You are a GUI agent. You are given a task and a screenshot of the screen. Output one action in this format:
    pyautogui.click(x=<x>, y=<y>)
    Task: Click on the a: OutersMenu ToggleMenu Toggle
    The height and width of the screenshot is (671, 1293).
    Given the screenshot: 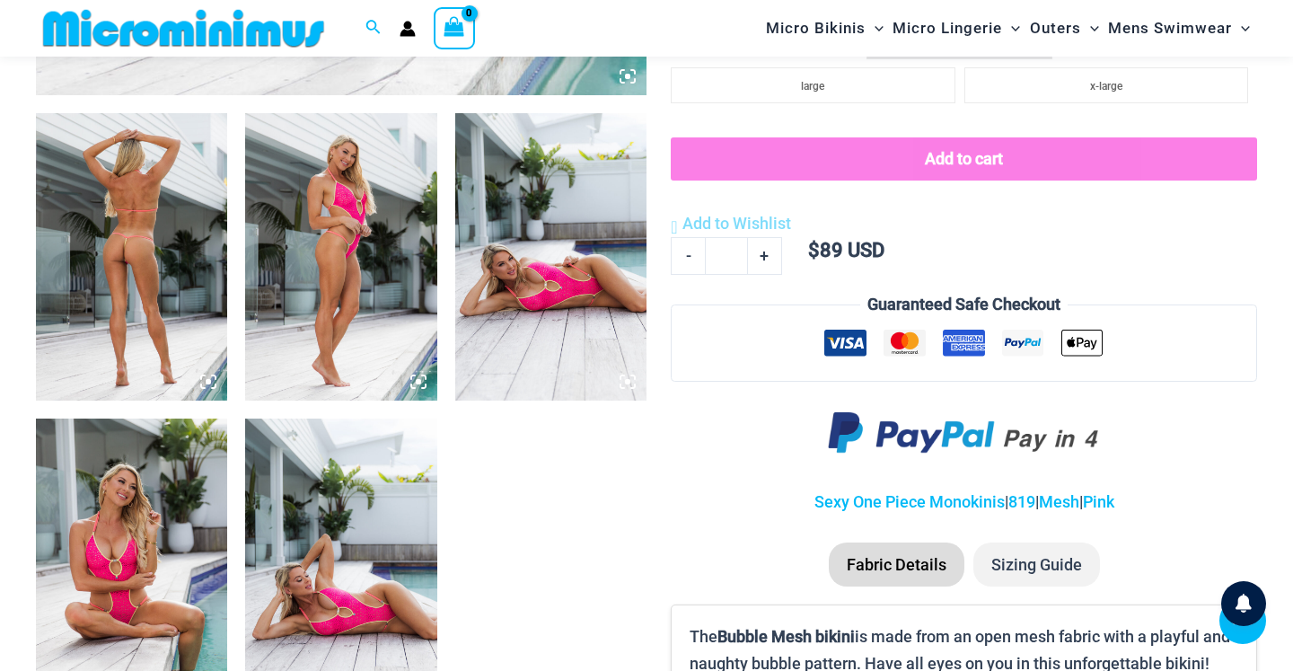 What is the action you would take?
    pyautogui.click(x=1064, y=28)
    